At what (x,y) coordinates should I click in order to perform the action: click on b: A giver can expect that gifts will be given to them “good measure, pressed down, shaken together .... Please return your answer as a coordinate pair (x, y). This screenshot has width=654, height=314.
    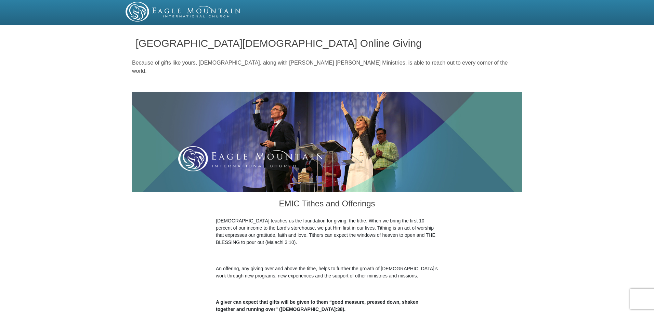
    Looking at the image, I should click on (317, 306).